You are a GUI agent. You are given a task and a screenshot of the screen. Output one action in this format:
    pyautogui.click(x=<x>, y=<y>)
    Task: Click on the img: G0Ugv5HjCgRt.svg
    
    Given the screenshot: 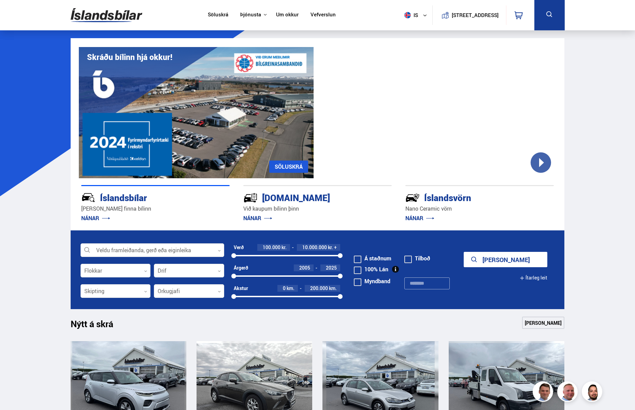 What is the action you would take?
    pyautogui.click(x=106, y=15)
    